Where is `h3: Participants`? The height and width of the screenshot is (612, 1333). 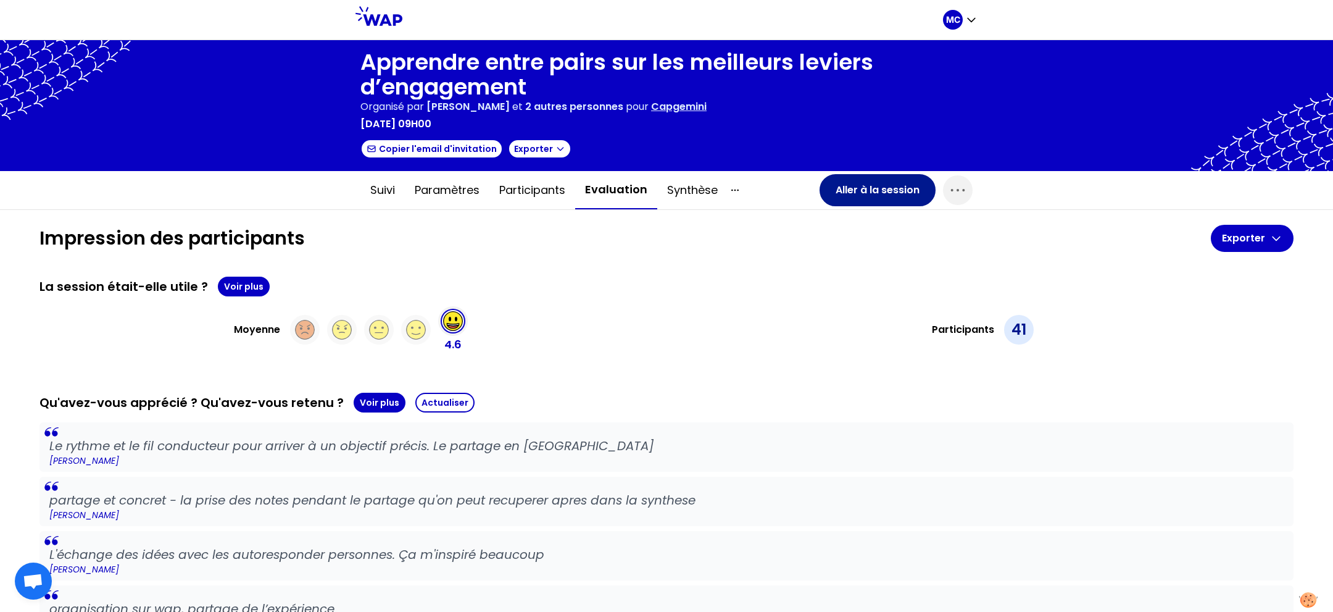 h3: Participants is located at coordinates (963, 330).